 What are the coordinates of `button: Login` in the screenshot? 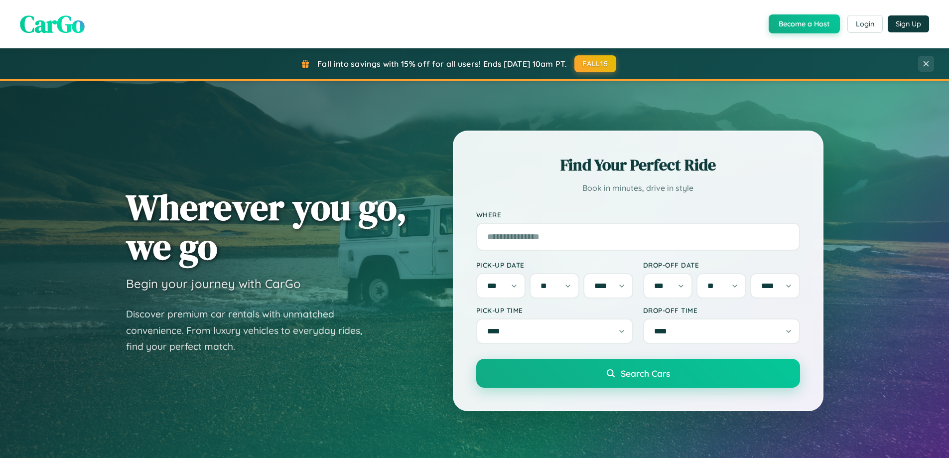 It's located at (865, 24).